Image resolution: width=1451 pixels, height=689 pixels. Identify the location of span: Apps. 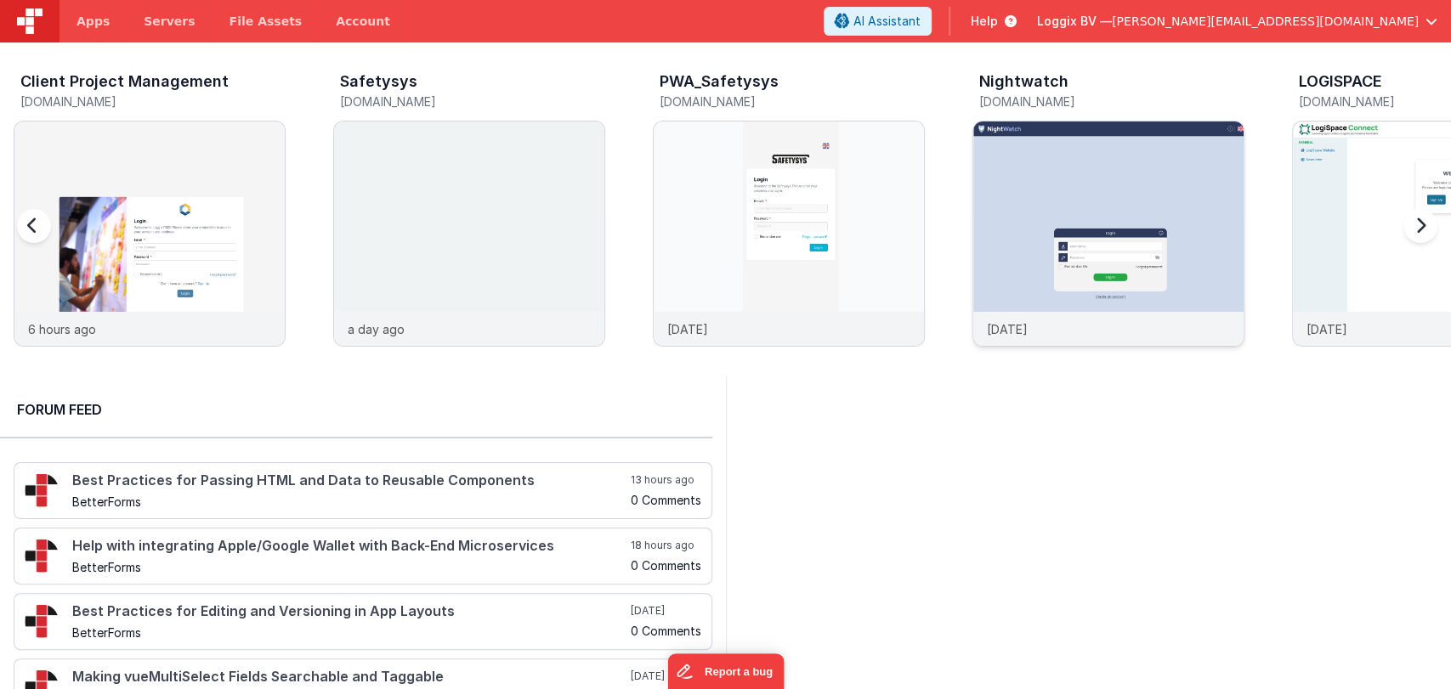
(93, 21).